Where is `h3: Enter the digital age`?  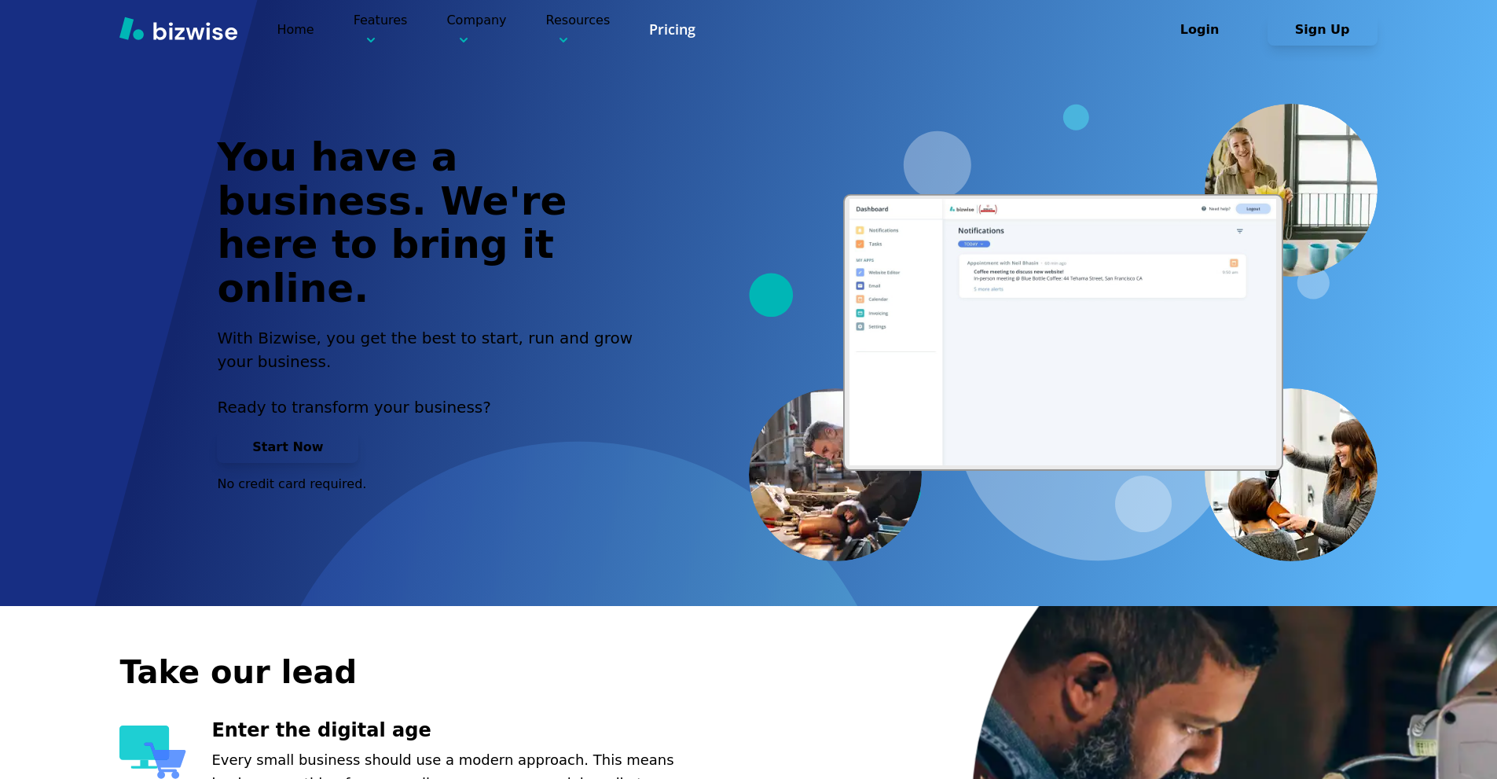 h3: Enter the digital age is located at coordinates (460, 730).